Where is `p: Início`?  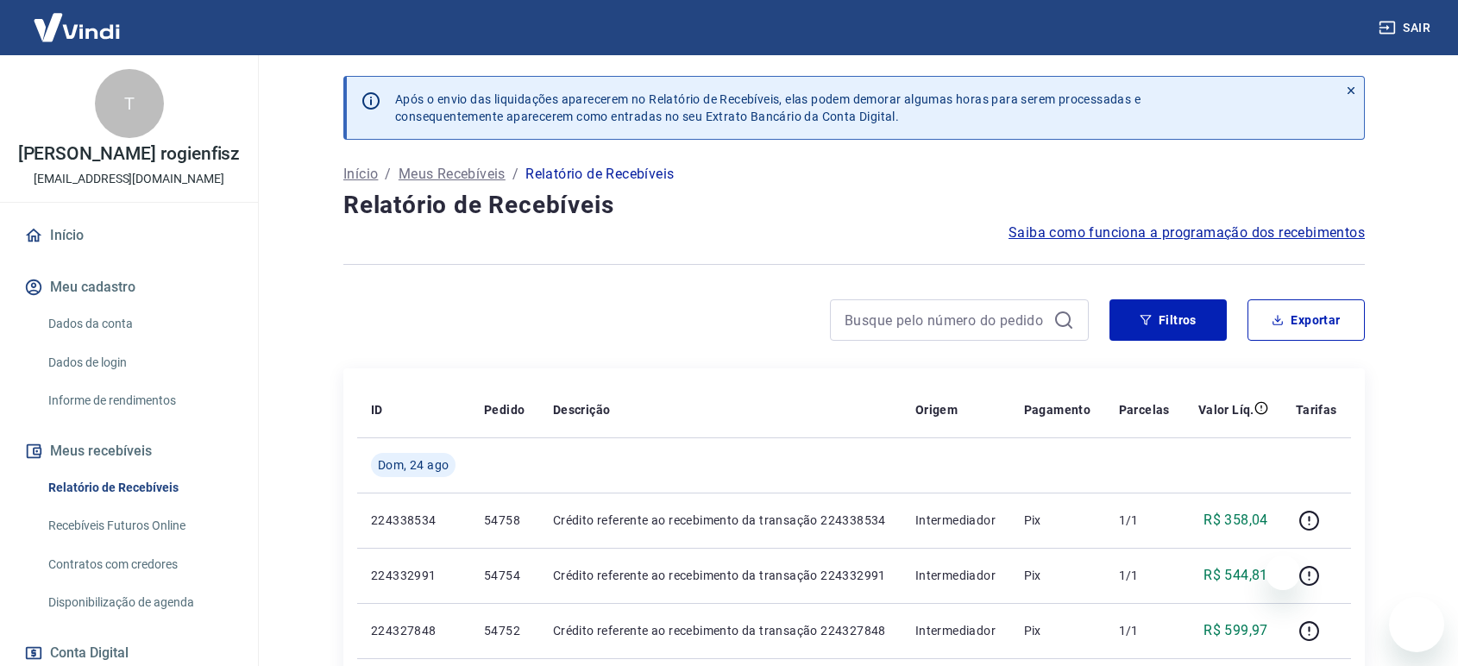
p: Início is located at coordinates (361, 174).